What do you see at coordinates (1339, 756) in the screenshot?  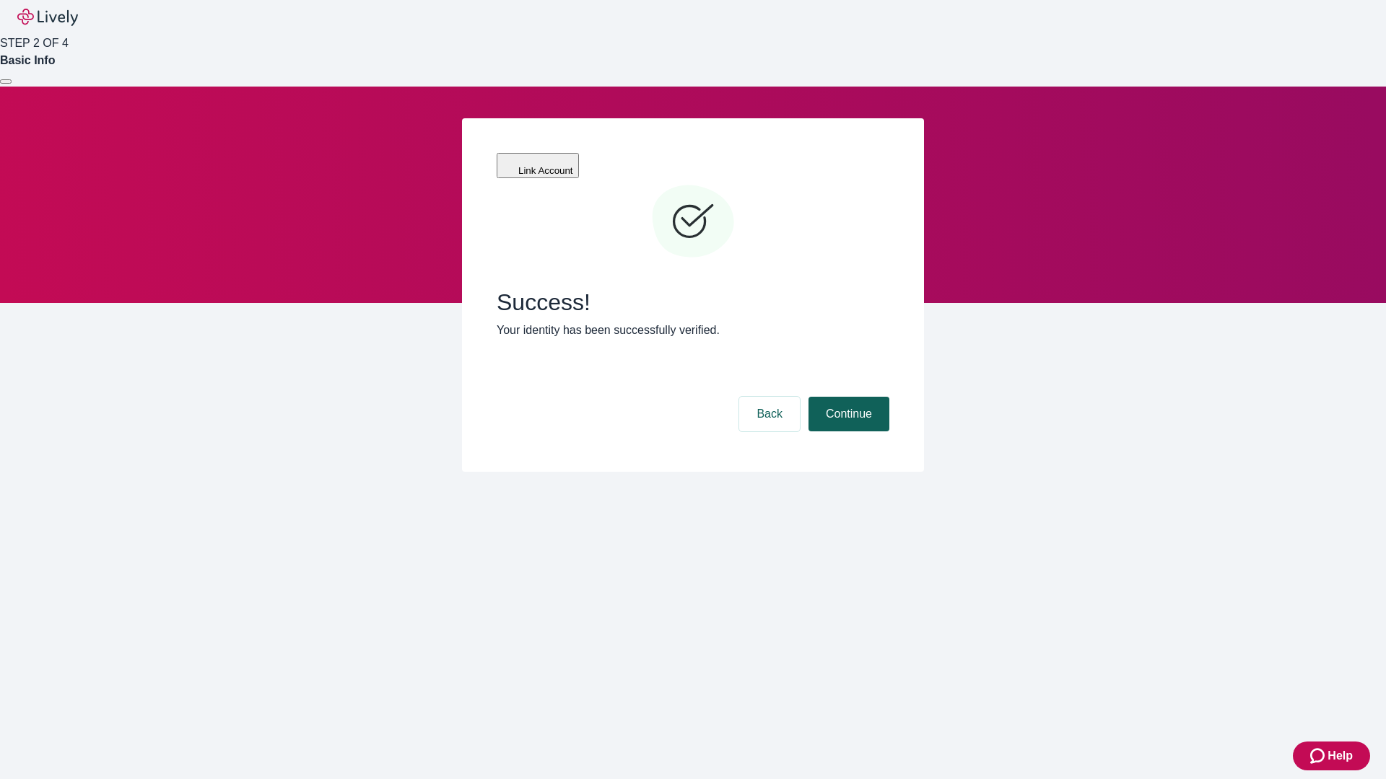 I see `span: Help` at bounding box center [1339, 756].